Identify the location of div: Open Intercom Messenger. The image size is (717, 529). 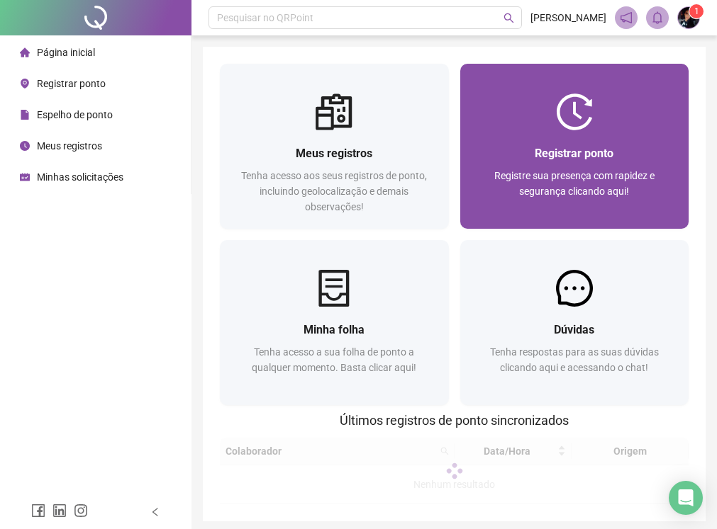
(685, 498).